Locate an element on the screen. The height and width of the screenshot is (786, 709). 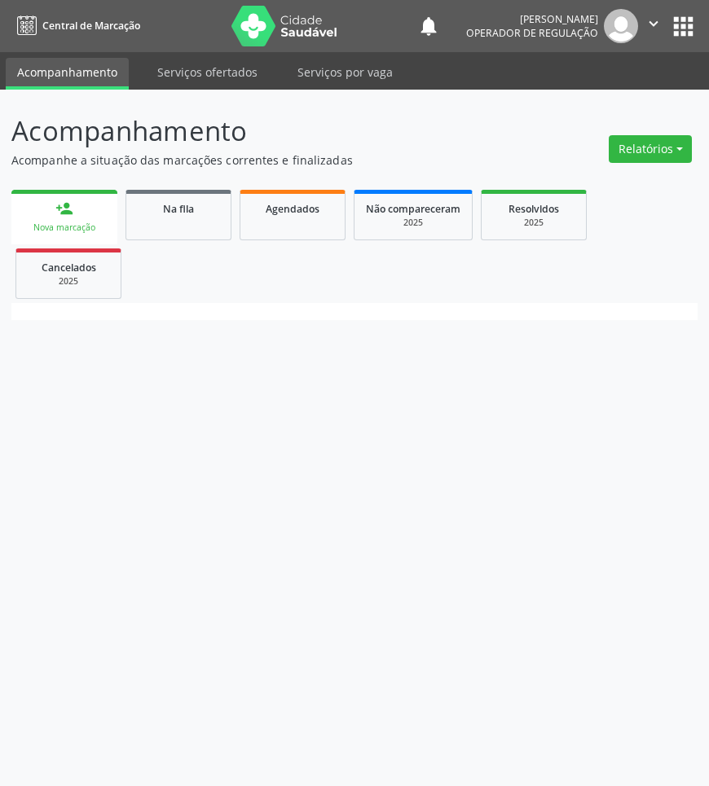
span: Operador de regulação is located at coordinates (532, 33).